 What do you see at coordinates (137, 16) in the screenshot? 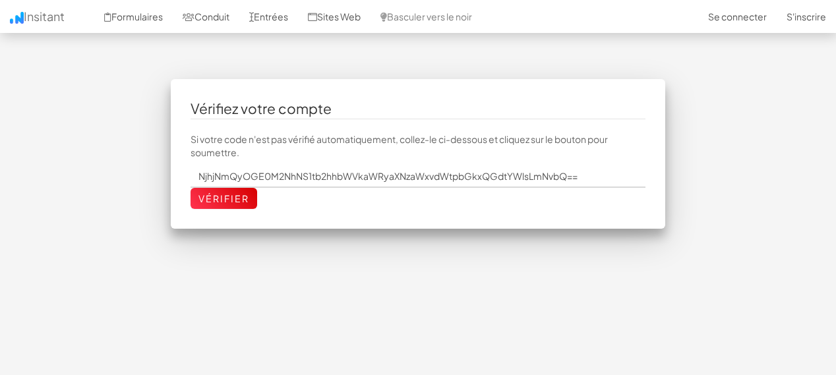
I see `font: Formulaires` at bounding box center [137, 16].